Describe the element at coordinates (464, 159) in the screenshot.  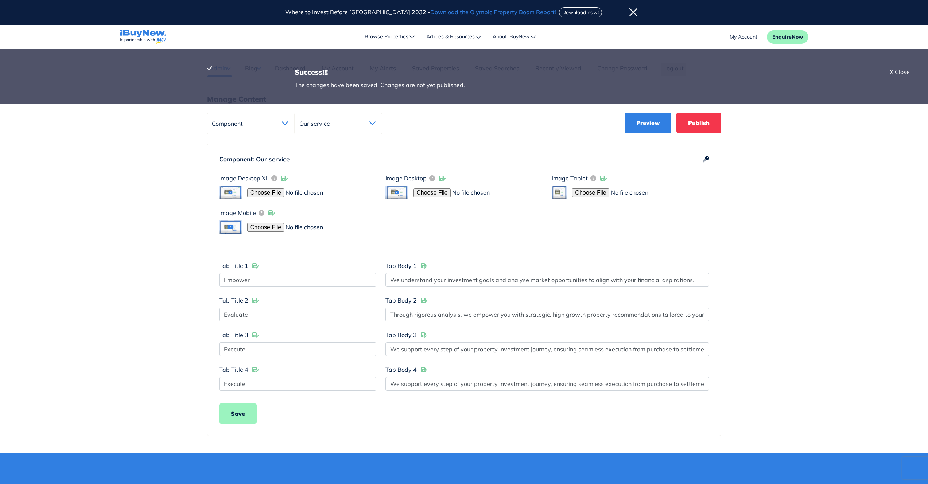
I see `h5: Component: Our service` at that location.